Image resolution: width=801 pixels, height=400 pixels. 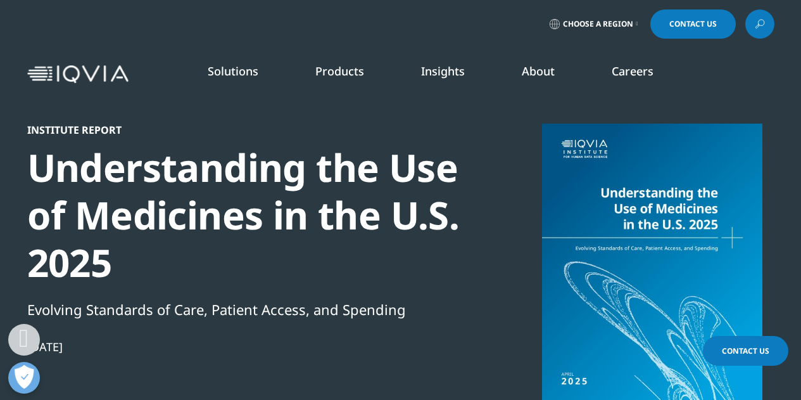 What do you see at coordinates (244, 130) in the screenshot?
I see `div: Institute Report` at bounding box center [244, 130].